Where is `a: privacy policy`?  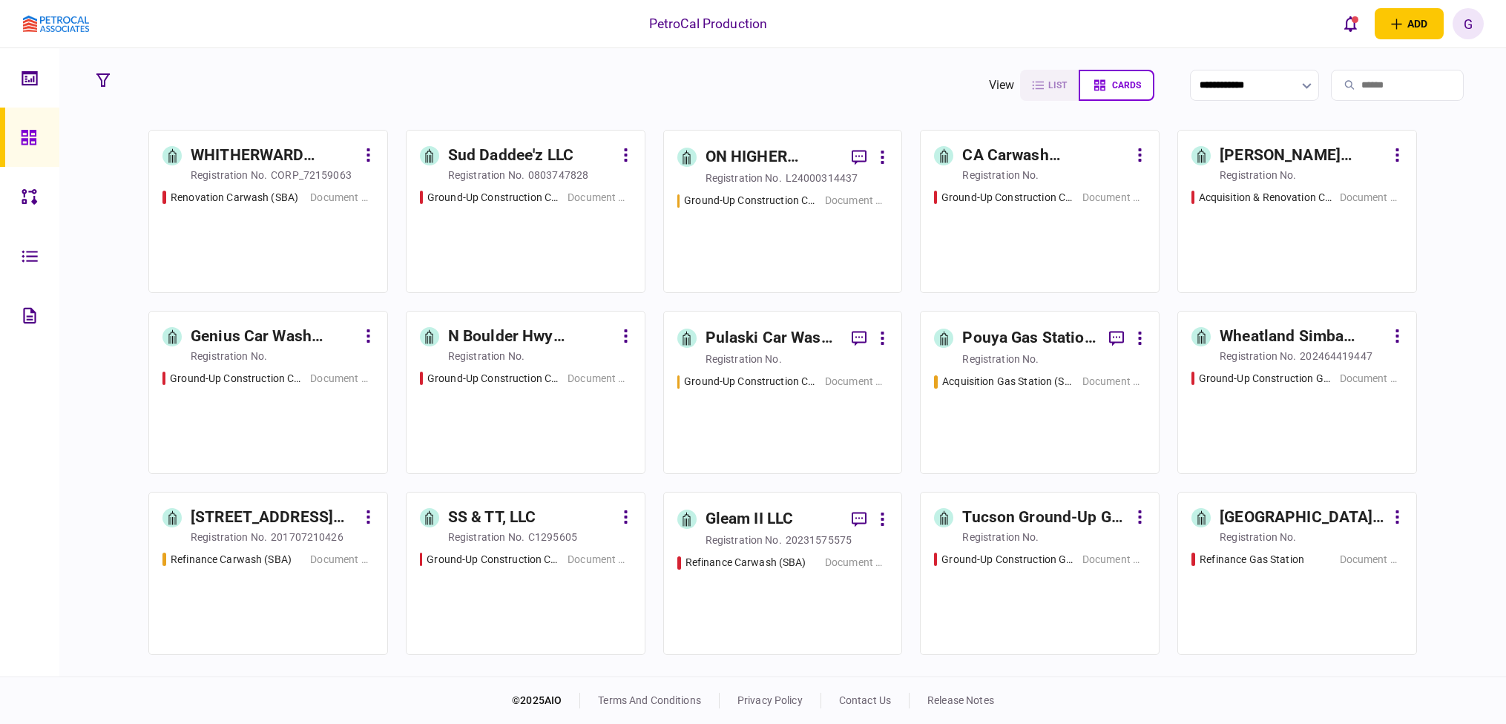 a: privacy policy is located at coordinates (770, 701).